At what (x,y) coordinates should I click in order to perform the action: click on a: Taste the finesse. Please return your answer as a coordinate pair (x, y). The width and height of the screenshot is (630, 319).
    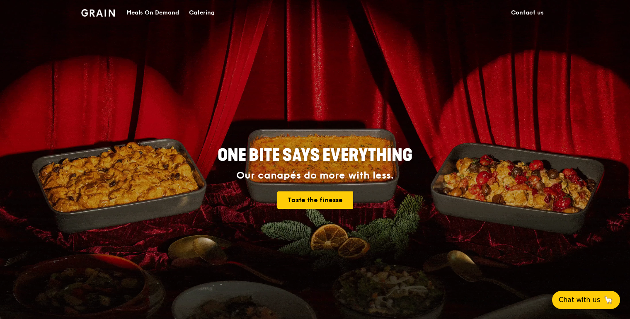
    Looking at the image, I should click on (315, 200).